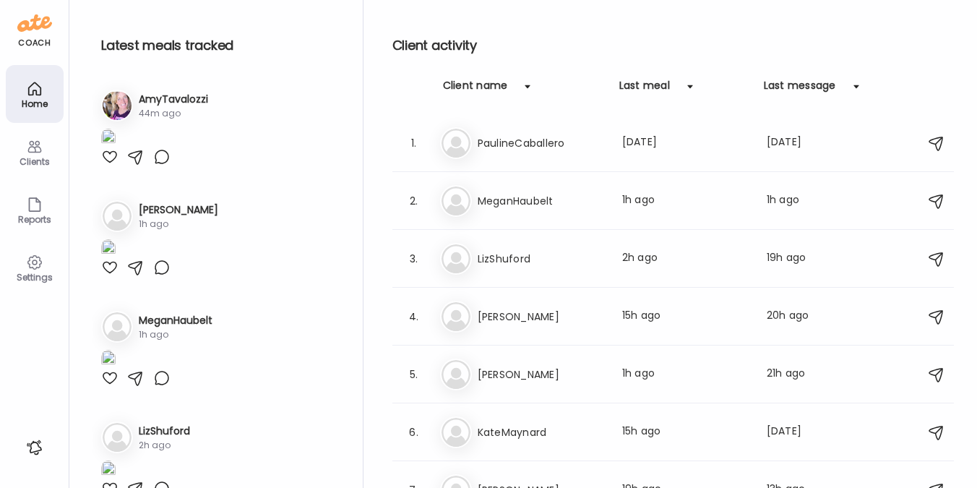  What do you see at coordinates (35, 103) in the screenshot?
I see `div: Home` at bounding box center [35, 103].